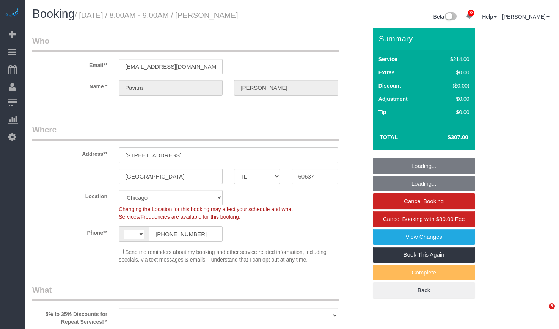 Image resolution: width=559 pixels, height=329 pixels. I want to click on h3: Summary, so click(425, 38).